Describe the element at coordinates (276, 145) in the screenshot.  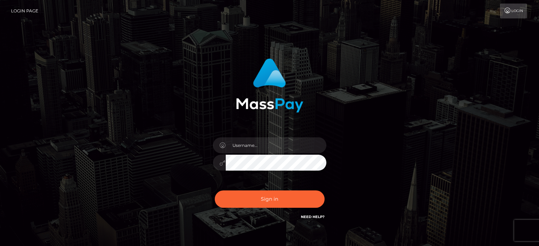
I see `input: Username...` at that location.